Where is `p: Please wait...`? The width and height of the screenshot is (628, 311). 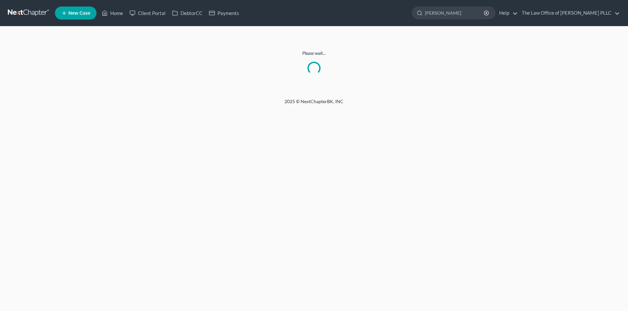
p: Please wait... is located at coordinates (314, 53).